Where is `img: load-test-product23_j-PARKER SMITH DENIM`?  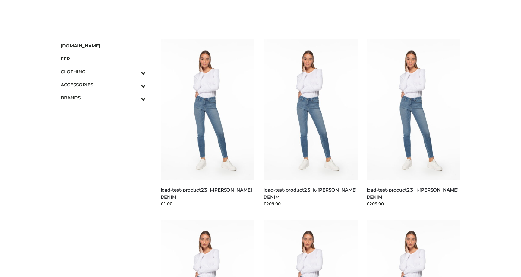
img: load-test-product23_j-PARKER SMITH DENIM is located at coordinates (414, 109).